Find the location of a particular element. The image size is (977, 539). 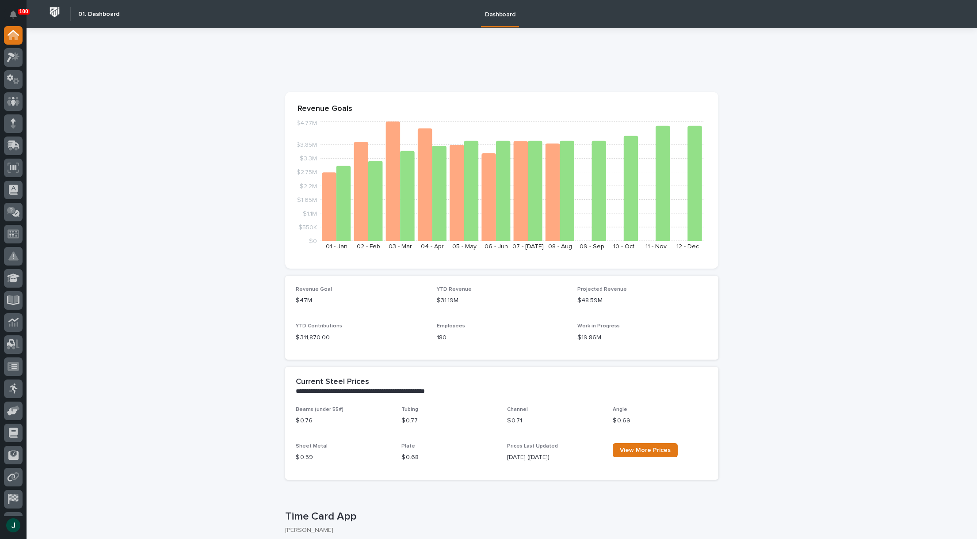

span: Plate is located at coordinates (408, 446).